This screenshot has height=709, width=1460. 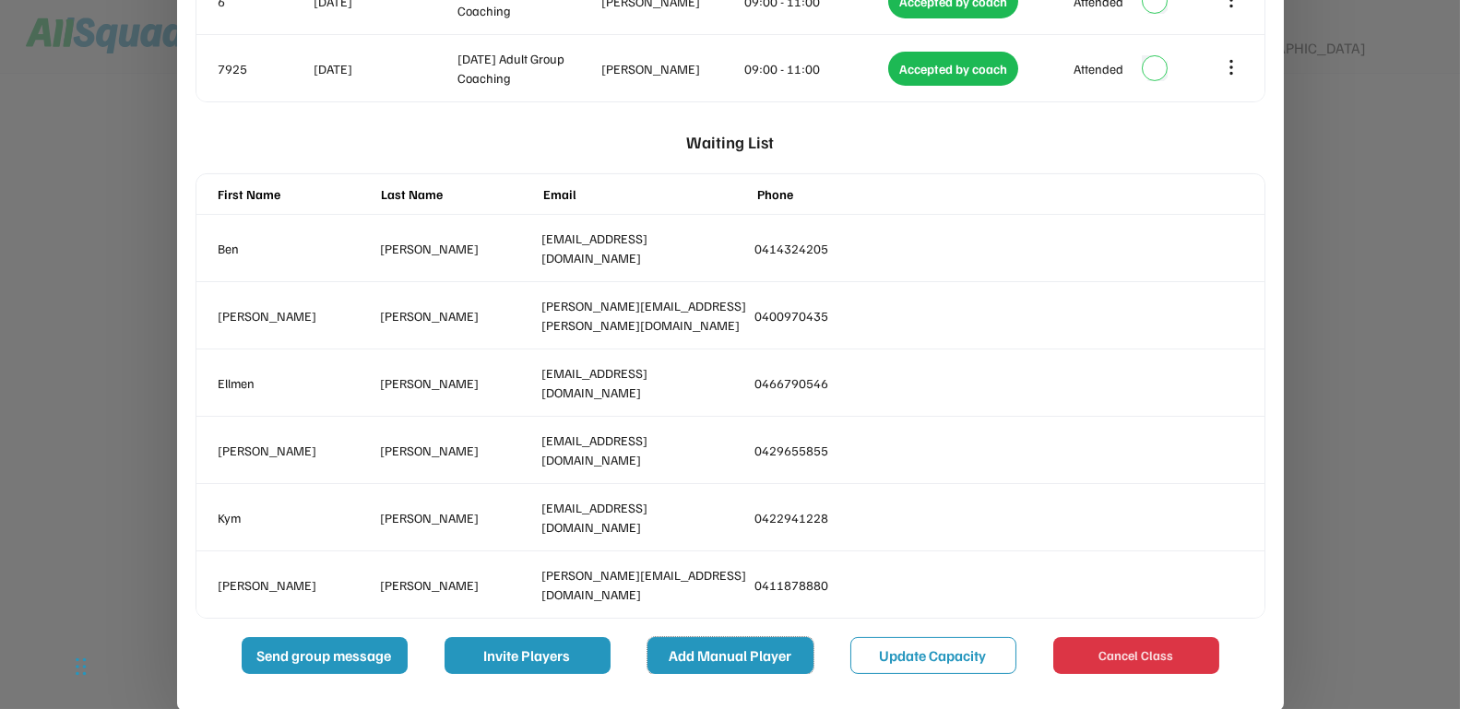 I want to click on div: First Name, so click(x=295, y=194).